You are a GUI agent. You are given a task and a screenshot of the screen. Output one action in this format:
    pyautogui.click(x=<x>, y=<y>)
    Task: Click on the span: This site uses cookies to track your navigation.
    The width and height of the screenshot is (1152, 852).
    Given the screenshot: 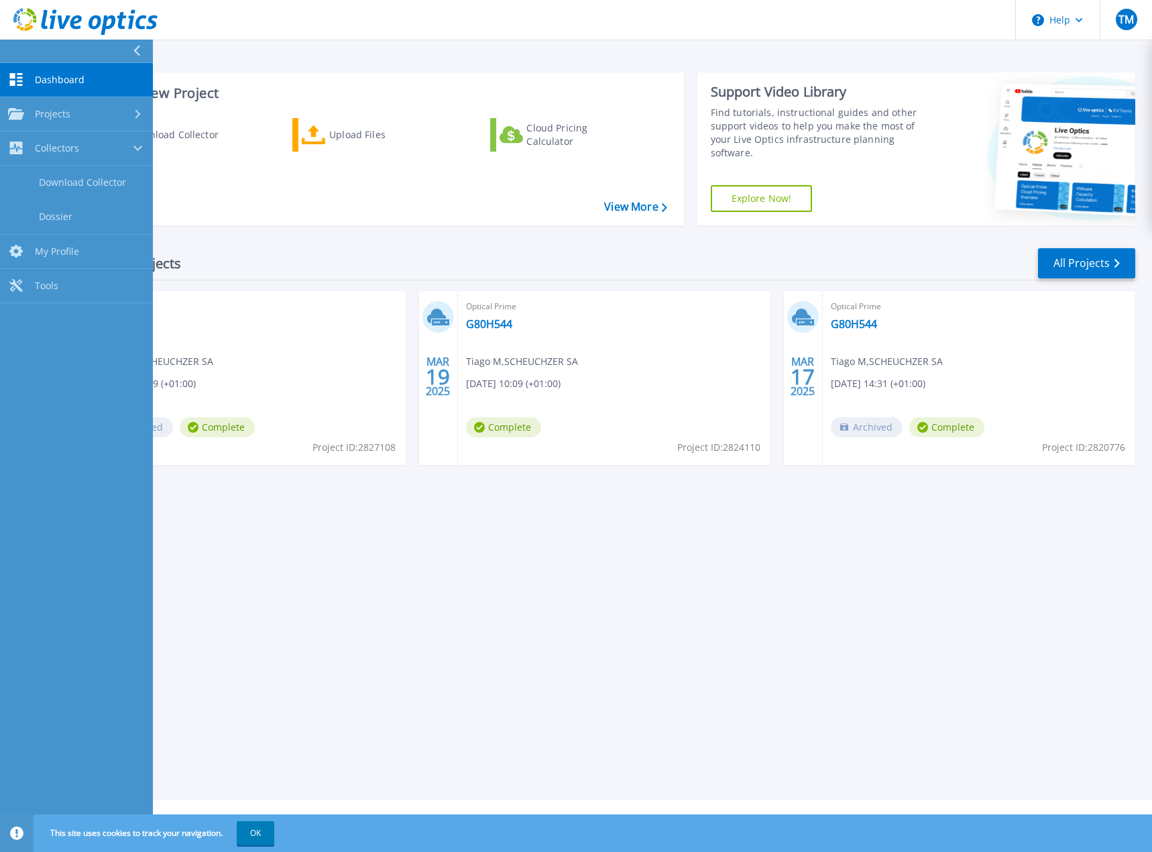 What is the action you would take?
    pyautogui.click(x=156, y=833)
    